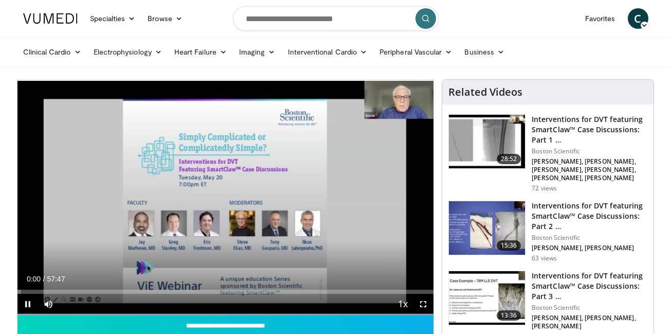  What do you see at coordinates (201, 52) in the screenshot?
I see `a: Heart Failure` at bounding box center [201, 52].